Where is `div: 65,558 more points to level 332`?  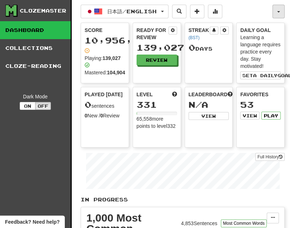
div: 65,558 more points to level 332 is located at coordinates (157, 122).